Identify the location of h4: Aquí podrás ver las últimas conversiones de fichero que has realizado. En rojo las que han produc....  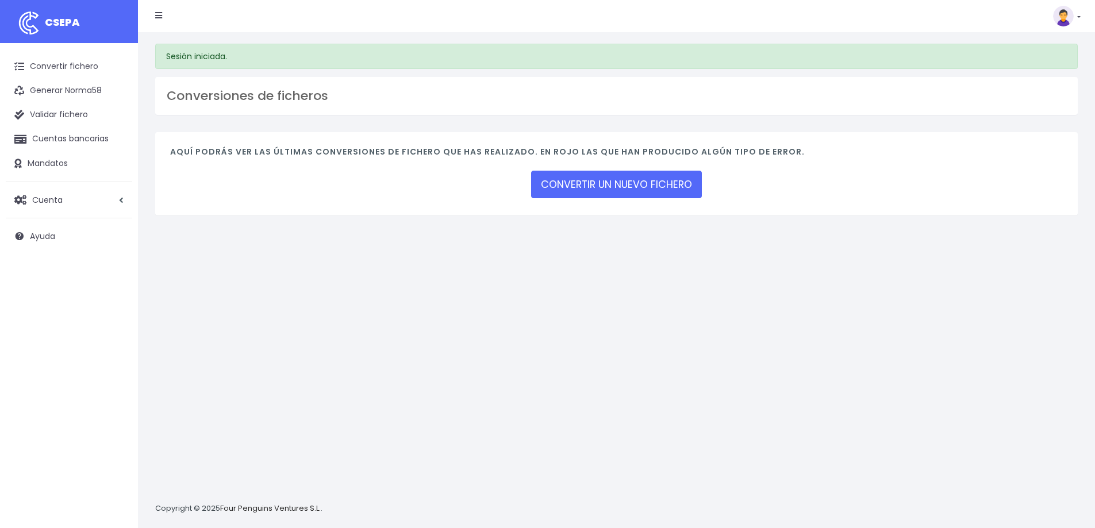
(616, 155).